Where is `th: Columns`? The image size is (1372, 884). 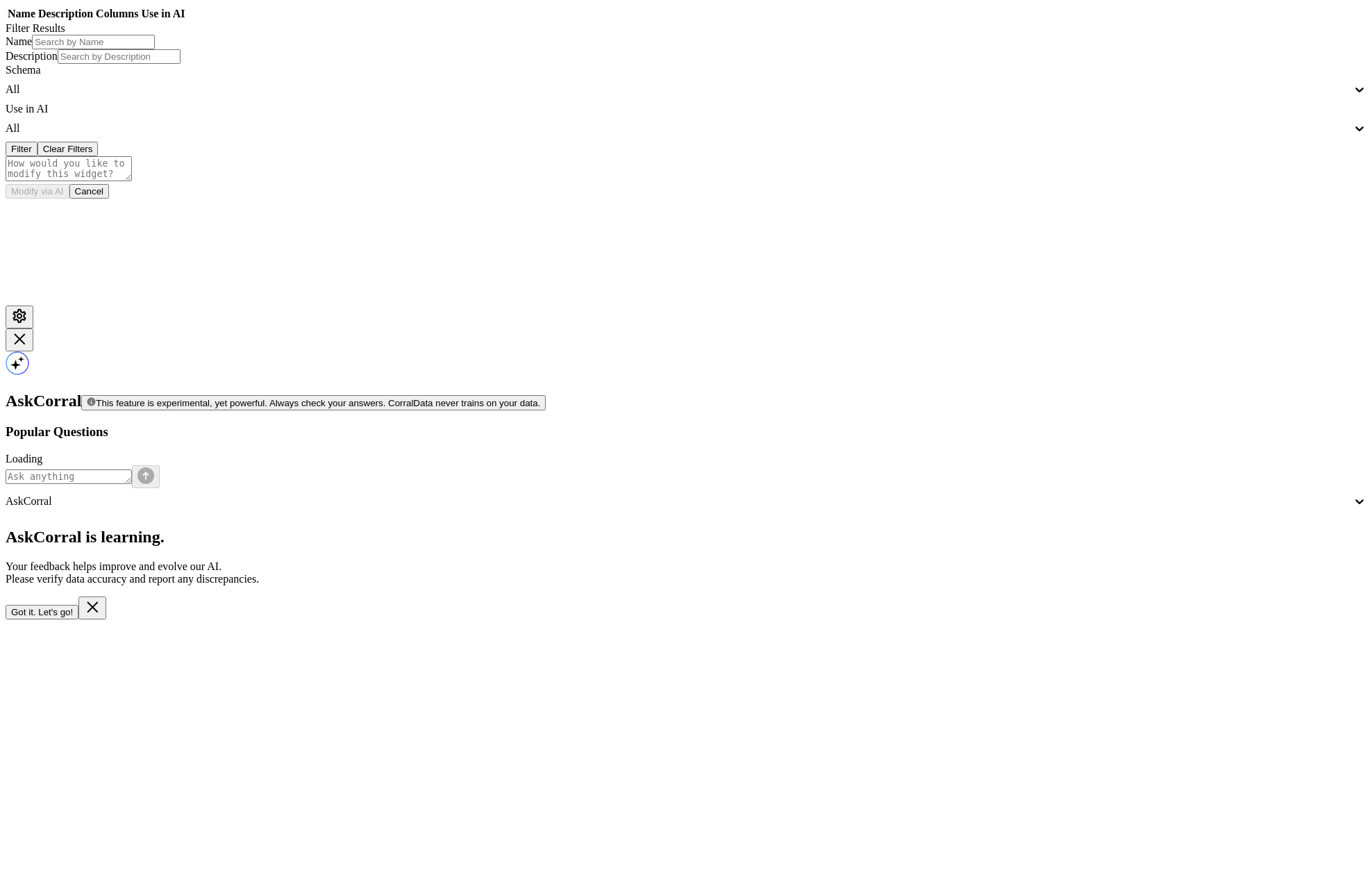 th: Columns is located at coordinates (117, 14).